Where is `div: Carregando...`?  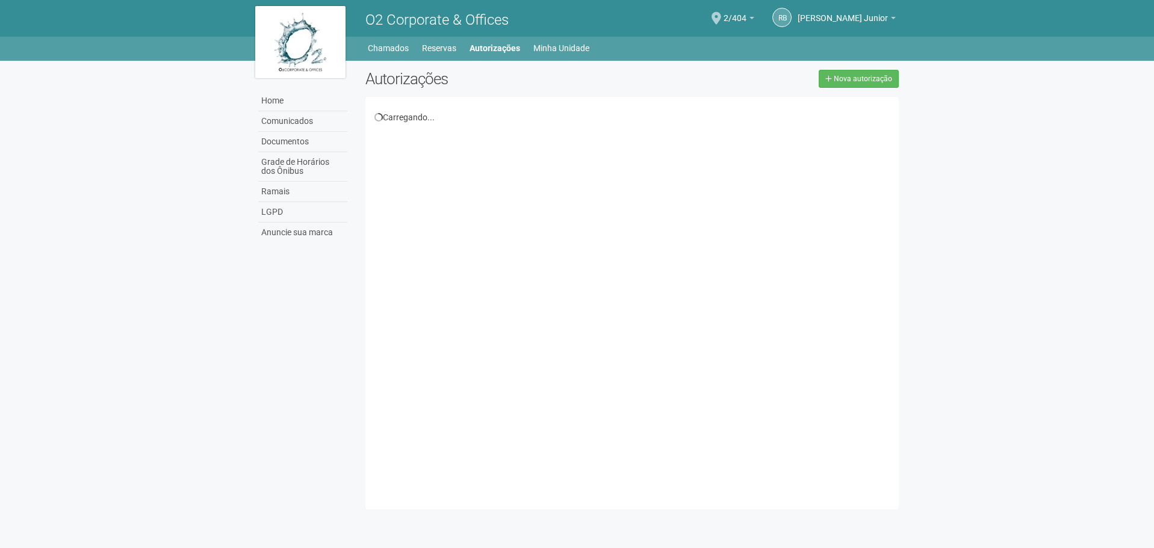
div: Carregando... is located at coordinates (632, 117).